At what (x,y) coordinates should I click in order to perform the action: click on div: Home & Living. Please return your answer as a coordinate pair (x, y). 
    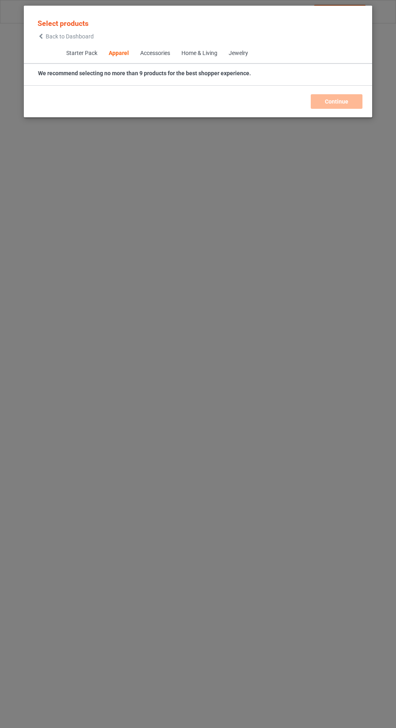
    Looking at the image, I should click on (199, 53).